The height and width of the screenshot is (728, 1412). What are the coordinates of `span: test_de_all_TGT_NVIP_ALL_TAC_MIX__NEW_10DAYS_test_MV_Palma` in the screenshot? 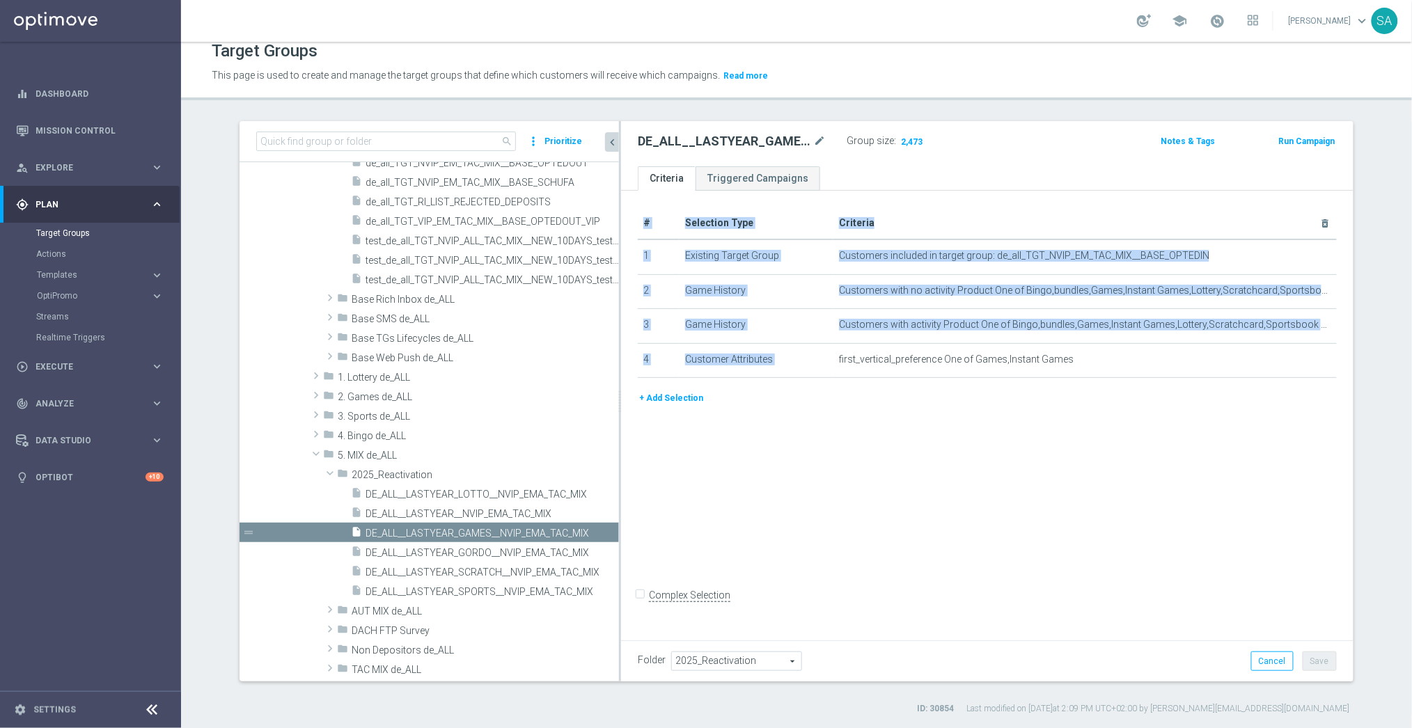 It's located at (492, 280).